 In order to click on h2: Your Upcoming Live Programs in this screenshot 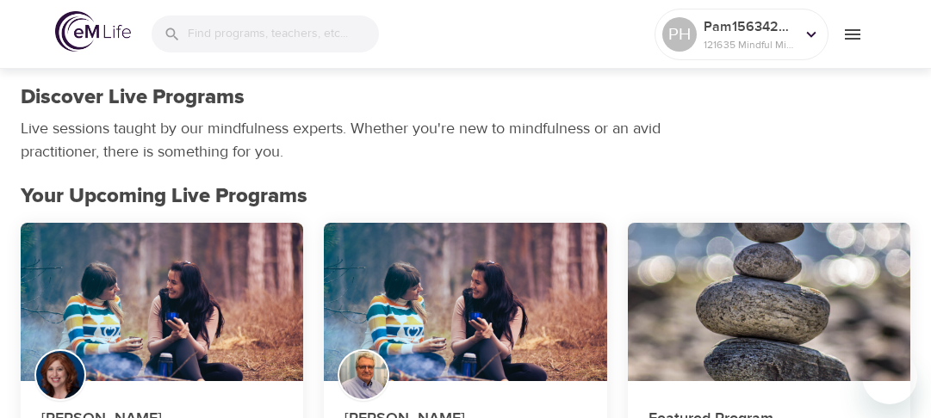, I will do `click(465, 196)`.